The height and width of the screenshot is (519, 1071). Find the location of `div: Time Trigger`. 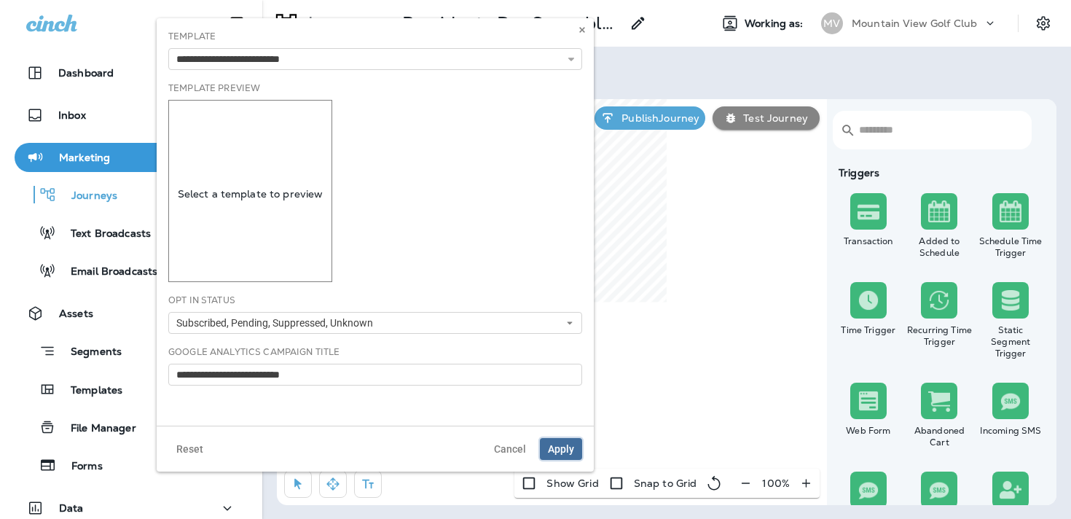

div: Time Trigger is located at coordinates (869, 330).